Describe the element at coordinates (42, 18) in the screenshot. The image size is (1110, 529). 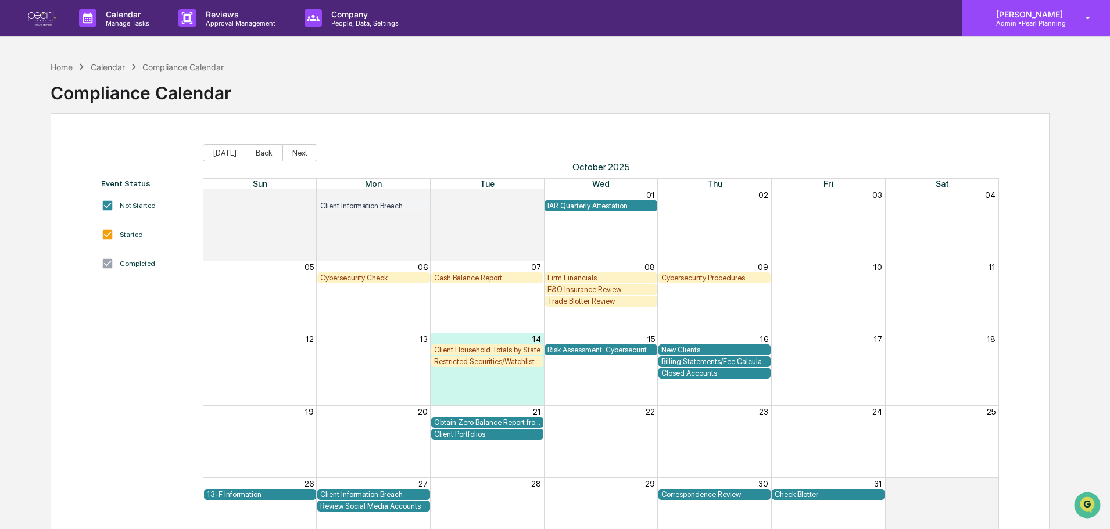
I see `img: logo` at that location.